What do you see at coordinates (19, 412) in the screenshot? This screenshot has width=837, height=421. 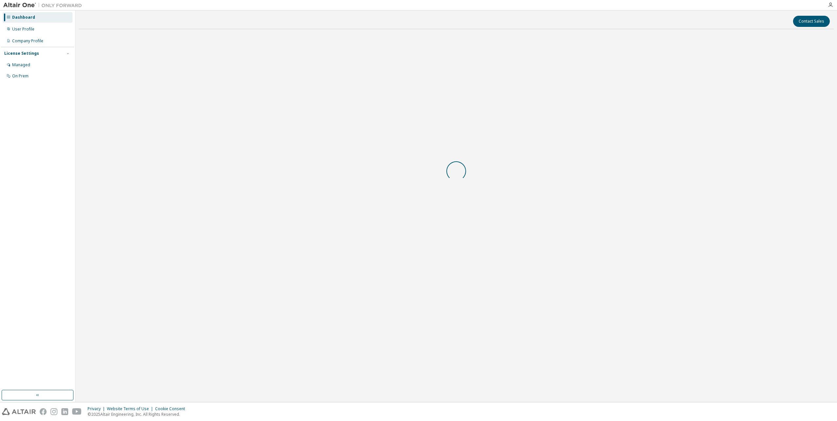 I see `img: altair_logo.svg` at bounding box center [19, 412].